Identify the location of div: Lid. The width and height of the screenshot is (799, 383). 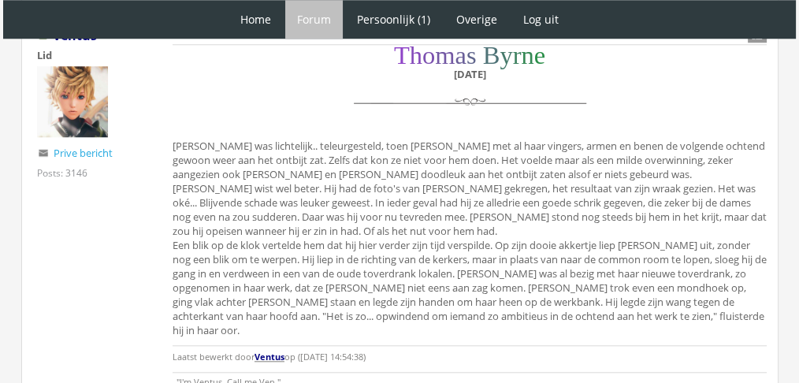
(92, 55).